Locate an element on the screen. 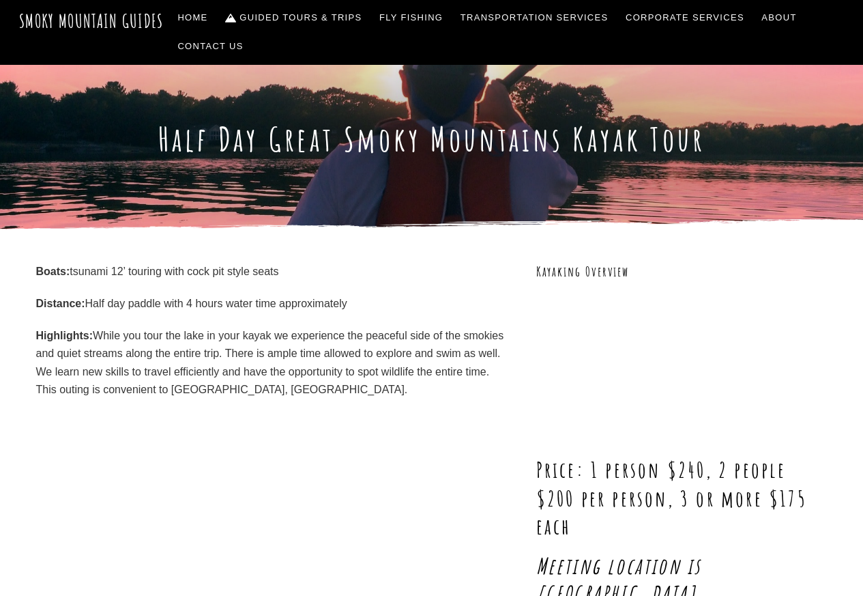  strong: Boats: is located at coordinates (53, 271).